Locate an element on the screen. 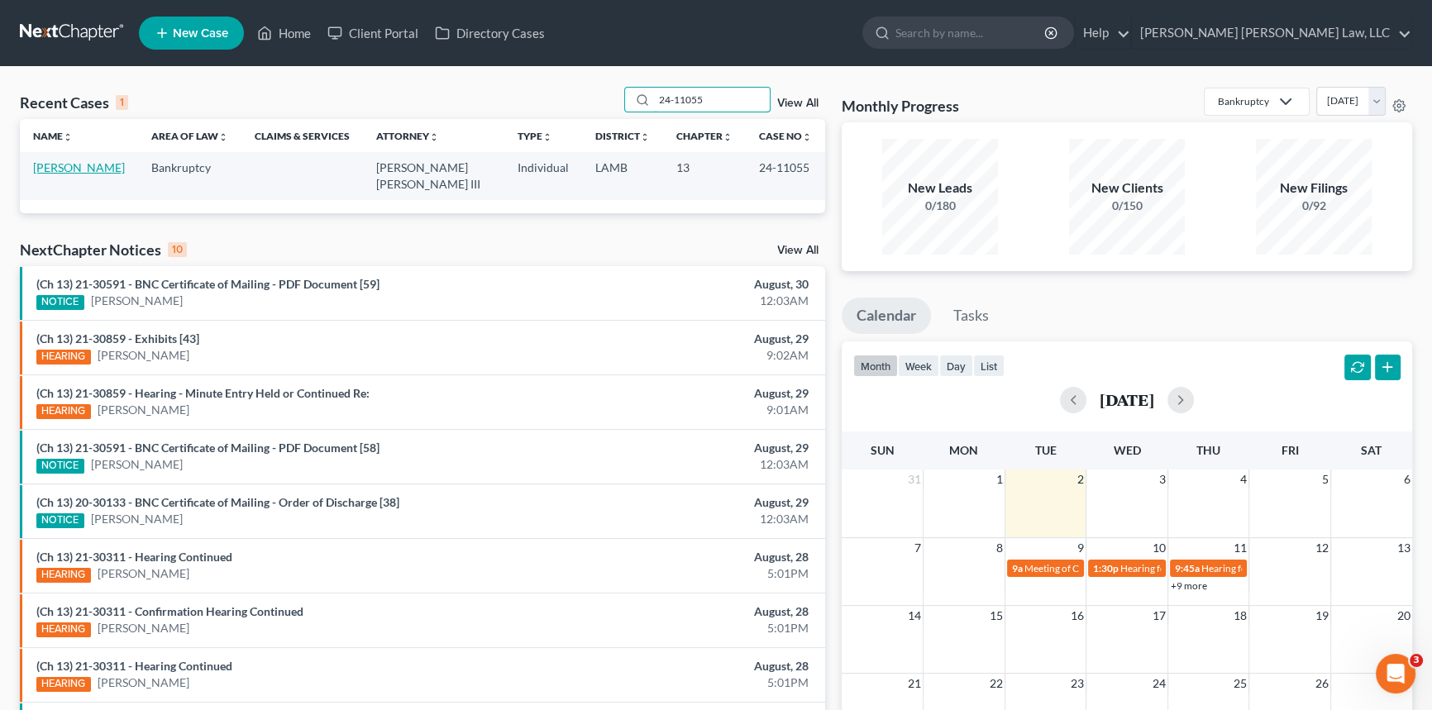  span: 13 is located at coordinates (1404, 548).